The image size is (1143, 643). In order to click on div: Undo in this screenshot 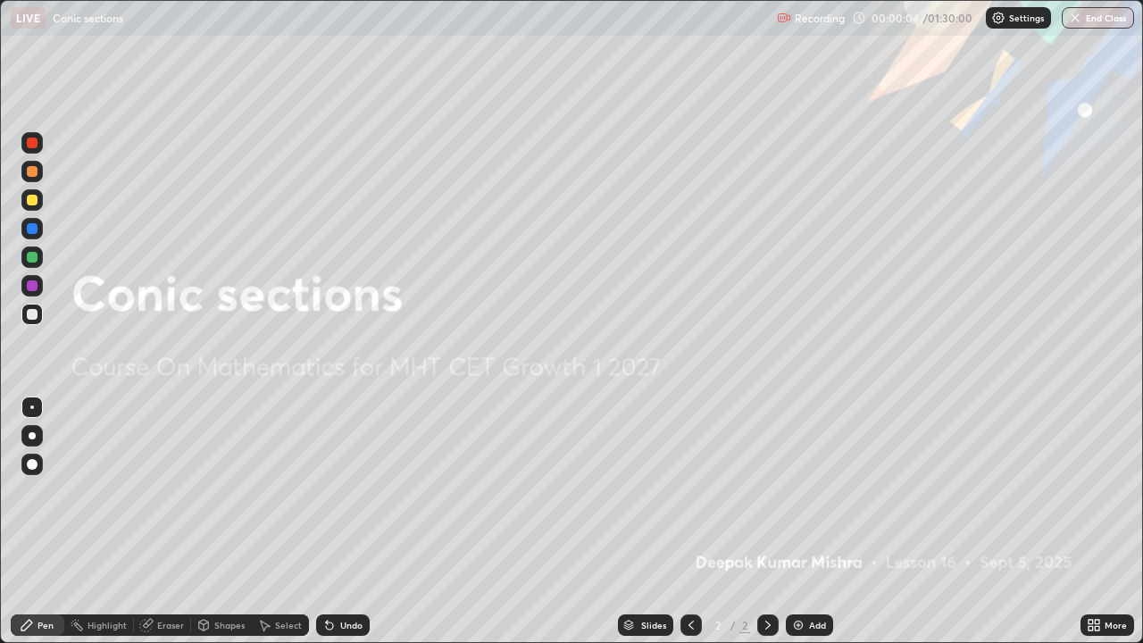, I will do `click(351, 625)`.